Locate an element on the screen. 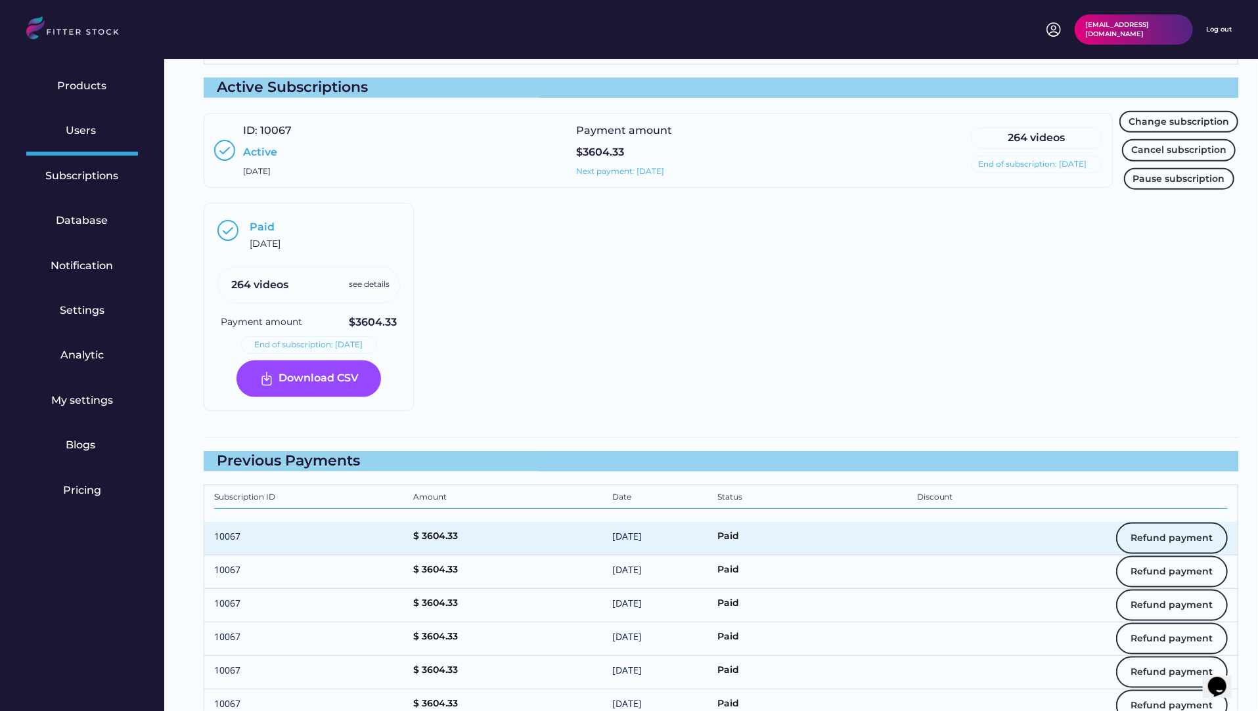 The image size is (1258, 711). div: Active Subscriptions is located at coordinates (721, 87).